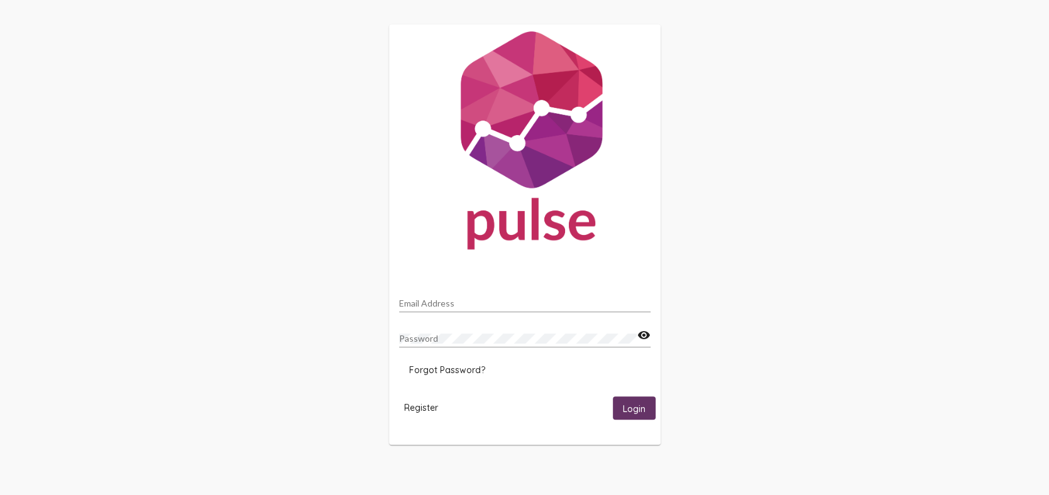 This screenshot has height=495, width=1049. Describe the element at coordinates (421, 408) in the screenshot. I see `span: Register` at that location.